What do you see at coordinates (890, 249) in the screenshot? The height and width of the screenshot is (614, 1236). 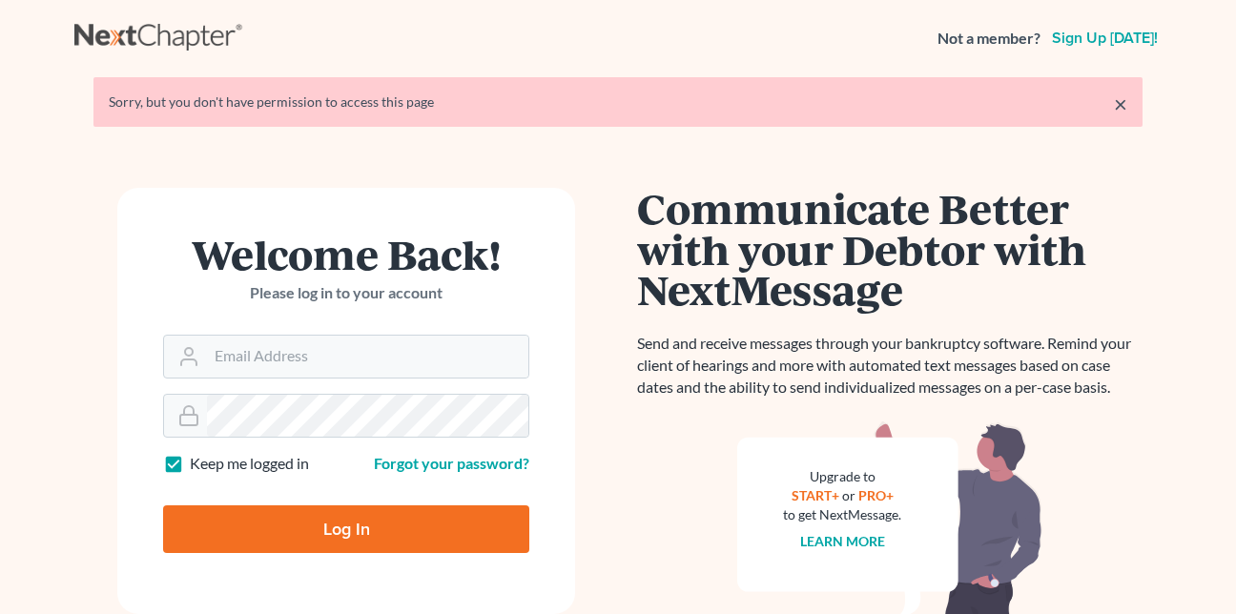 I see `h1: Communicate Better with your Debtor with NextMessage` at bounding box center [890, 249].